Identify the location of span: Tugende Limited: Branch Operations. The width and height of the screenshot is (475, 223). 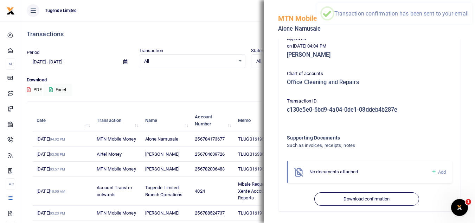
(164, 191).